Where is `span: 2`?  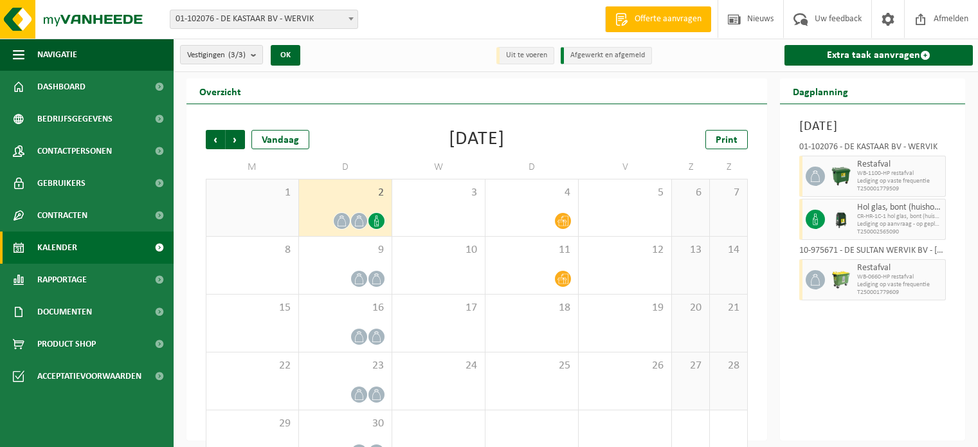
span: 2 is located at coordinates (345, 193).